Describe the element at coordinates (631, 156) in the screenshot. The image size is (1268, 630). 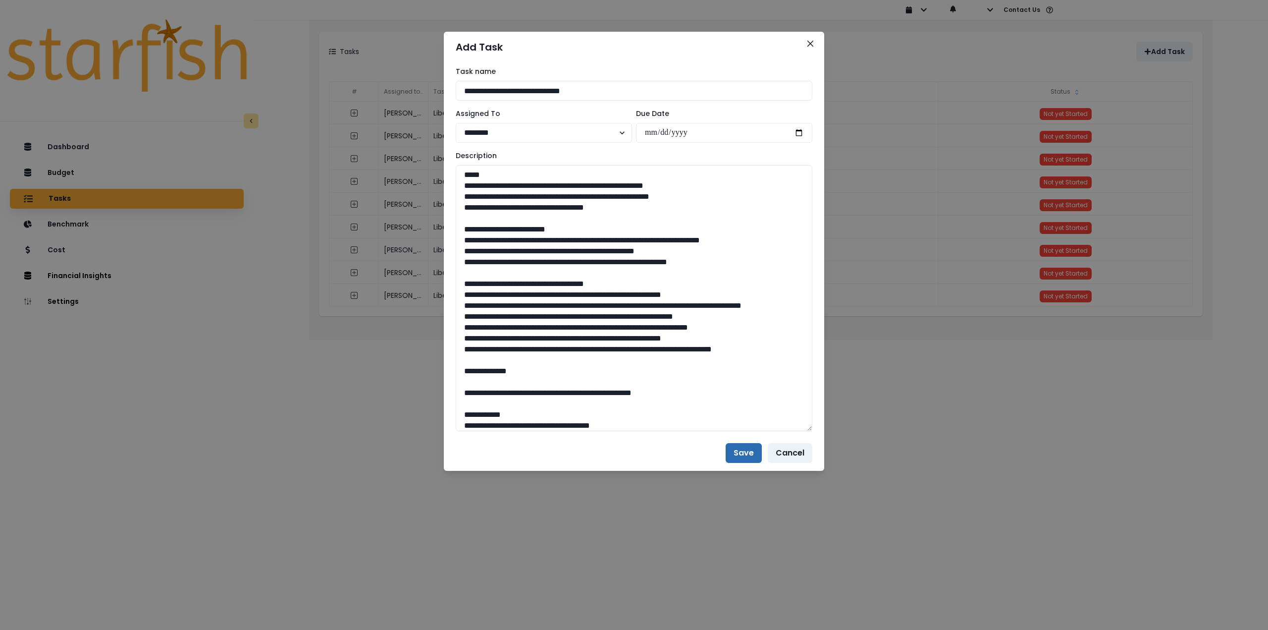
I see `label: Description` at that location.